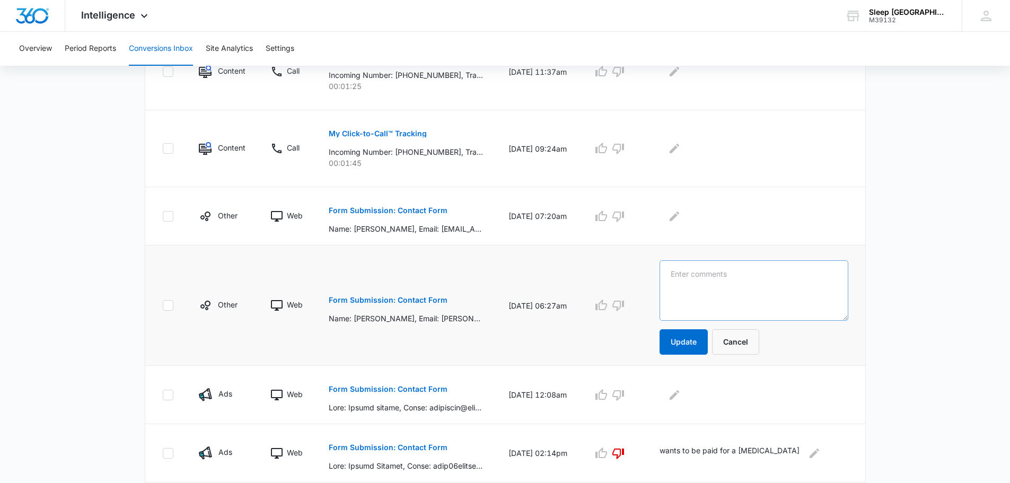 The height and width of the screenshot is (483, 1010). Describe the element at coordinates (36, 49) in the screenshot. I see `button: Overview` at that location.